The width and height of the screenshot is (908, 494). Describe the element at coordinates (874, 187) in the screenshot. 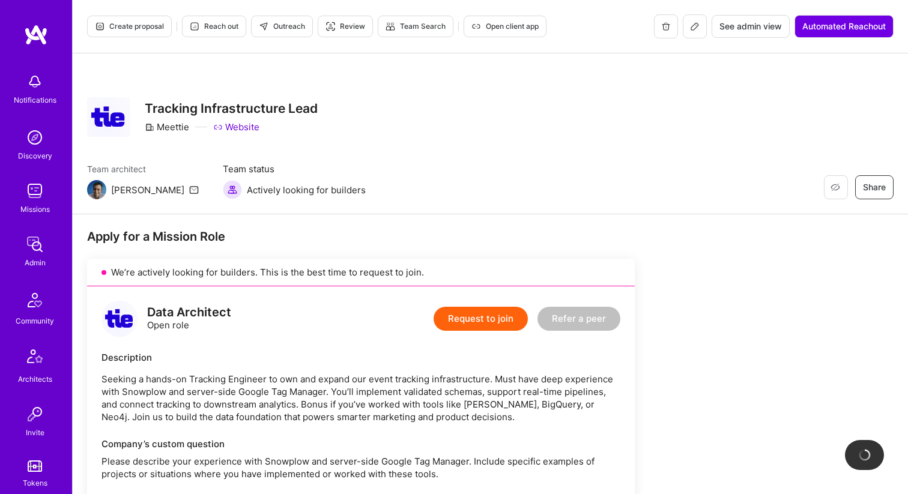

I see `button: Share` at that location.